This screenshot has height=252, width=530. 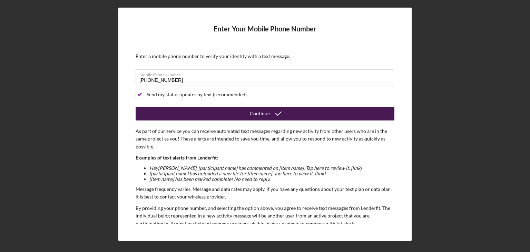 I want to click on p: By providing your phone number, and selecting the option above, you agree to receive text message..., so click(x=265, y=216).